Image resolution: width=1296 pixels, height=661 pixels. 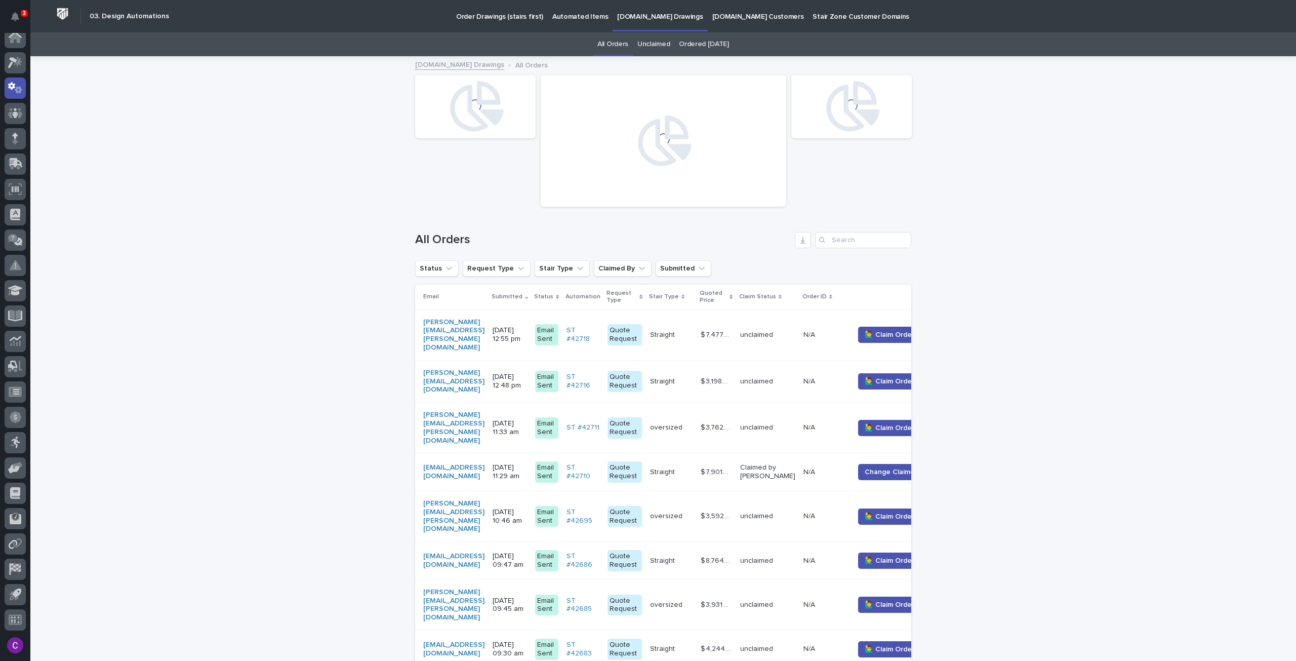 I want to click on a: ST #42695, so click(x=583, y=516).